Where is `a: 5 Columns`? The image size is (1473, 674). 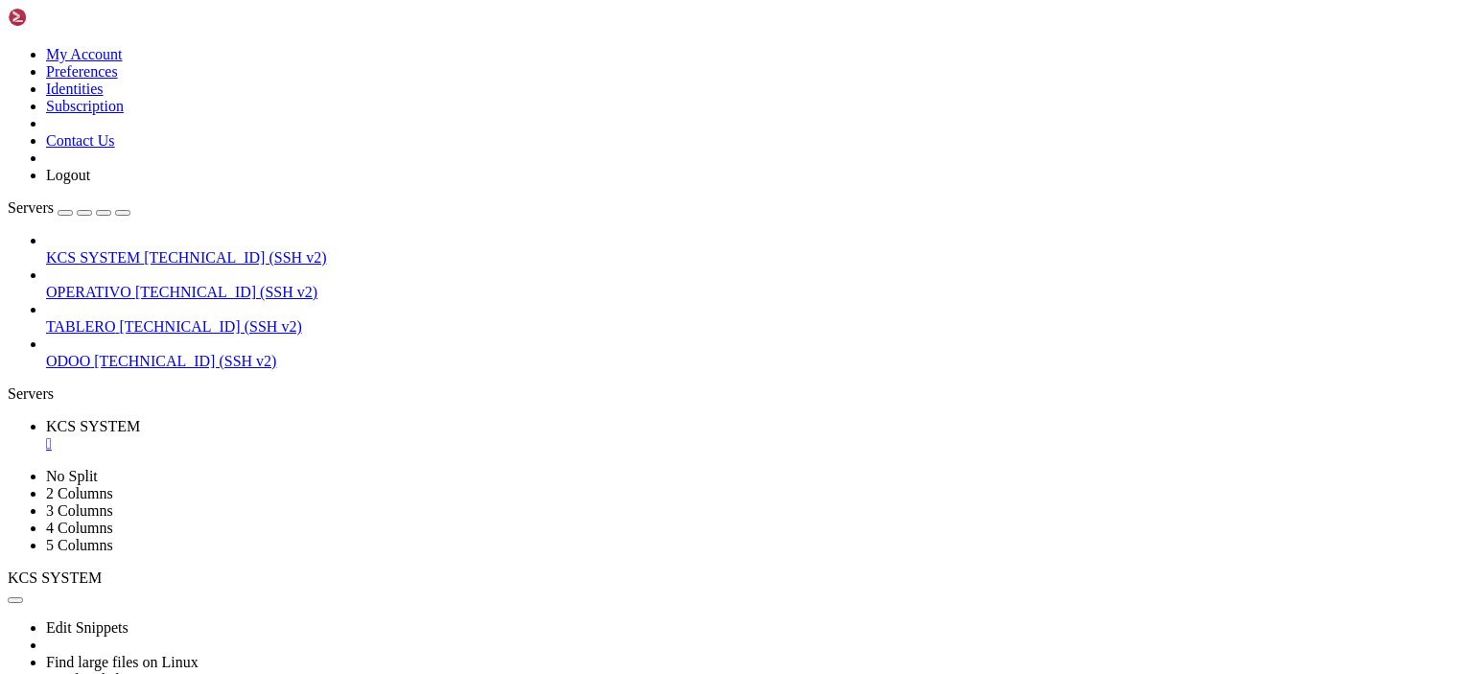
a: 5 Columns is located at coordinates (80, 545).